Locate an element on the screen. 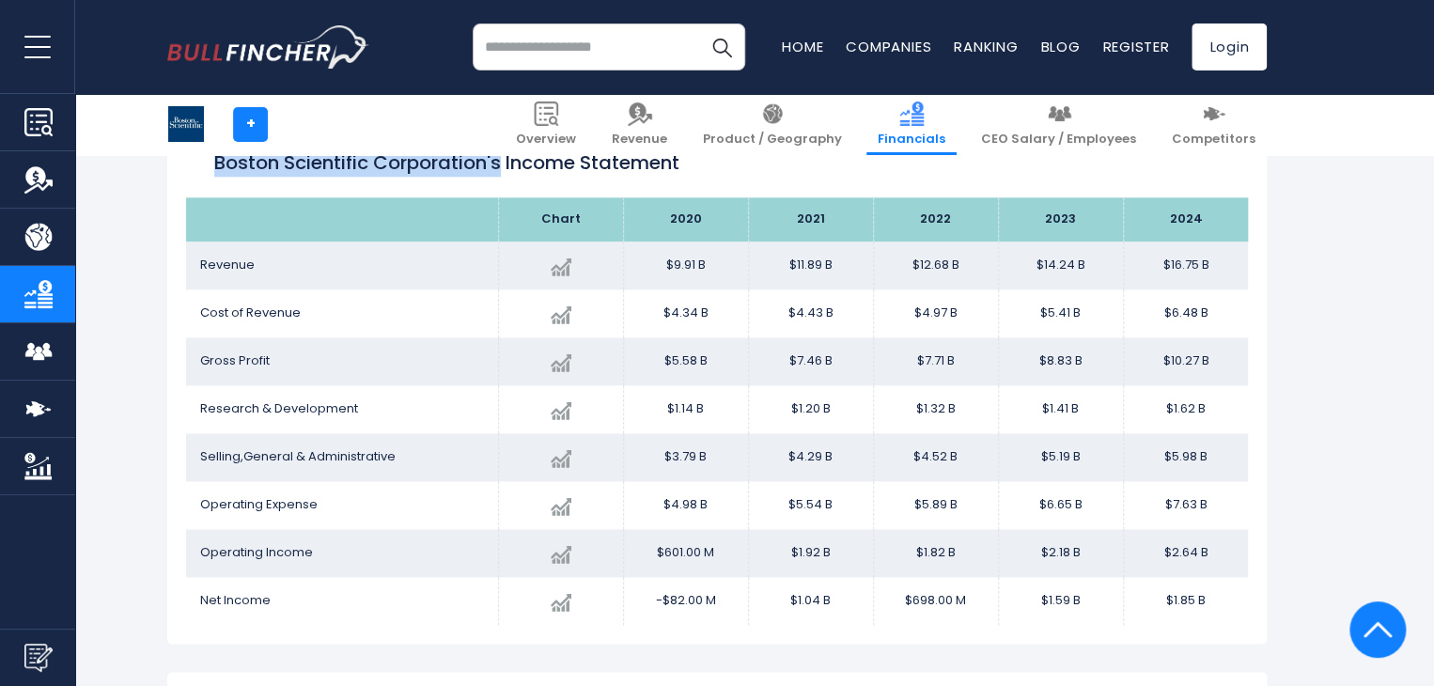 The height and width of the screenshot is (686, 1434). a: Competitors is located at coordinates (1213, 124).